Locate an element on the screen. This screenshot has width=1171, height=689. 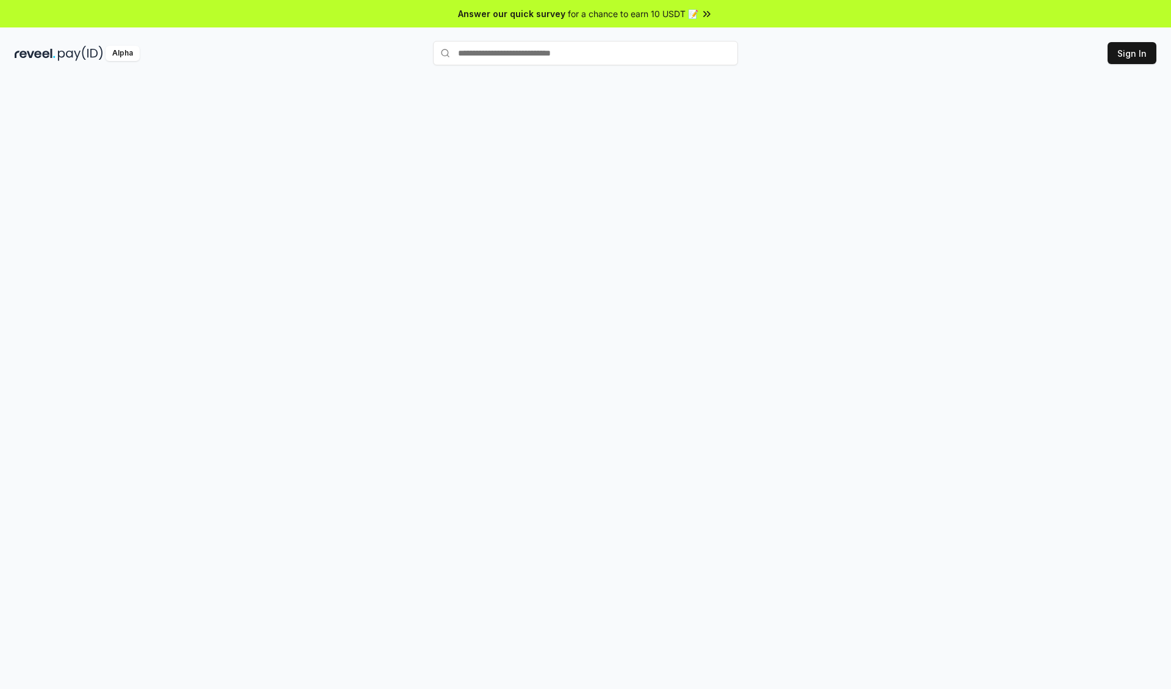
img: pay_id is located at coordinates (81, 53).